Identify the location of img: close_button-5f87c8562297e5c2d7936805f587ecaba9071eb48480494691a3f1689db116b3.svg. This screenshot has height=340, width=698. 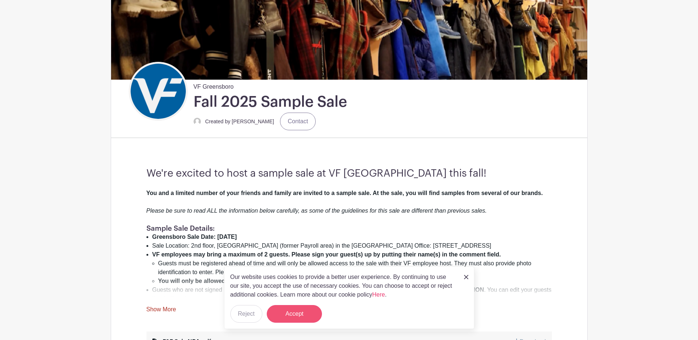
(466, 277).